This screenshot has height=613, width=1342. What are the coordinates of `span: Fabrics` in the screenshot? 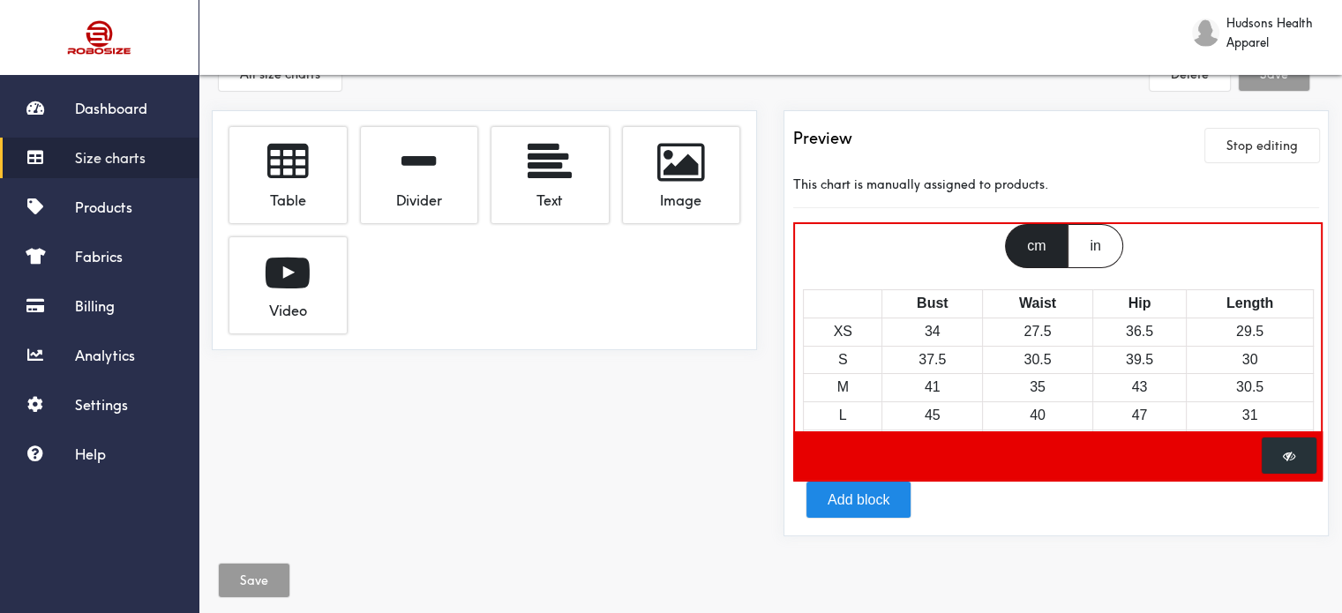 It's located at (99, 257).